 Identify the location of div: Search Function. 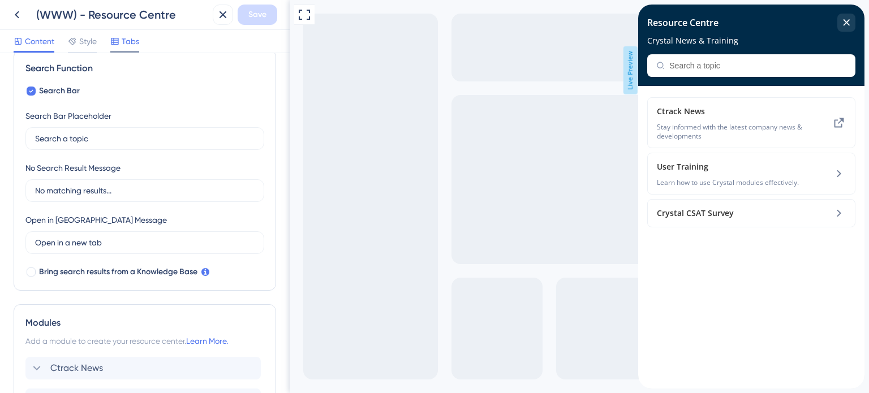
(145, 68).